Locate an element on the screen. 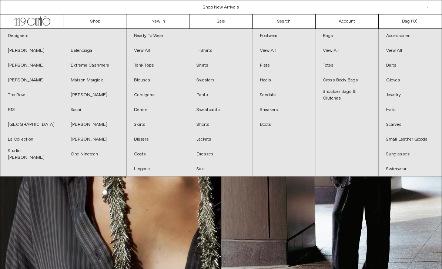 Image resolution: width=442 pixels, height=269 pixels. a: Blouses is located at coordinates (158, 80).